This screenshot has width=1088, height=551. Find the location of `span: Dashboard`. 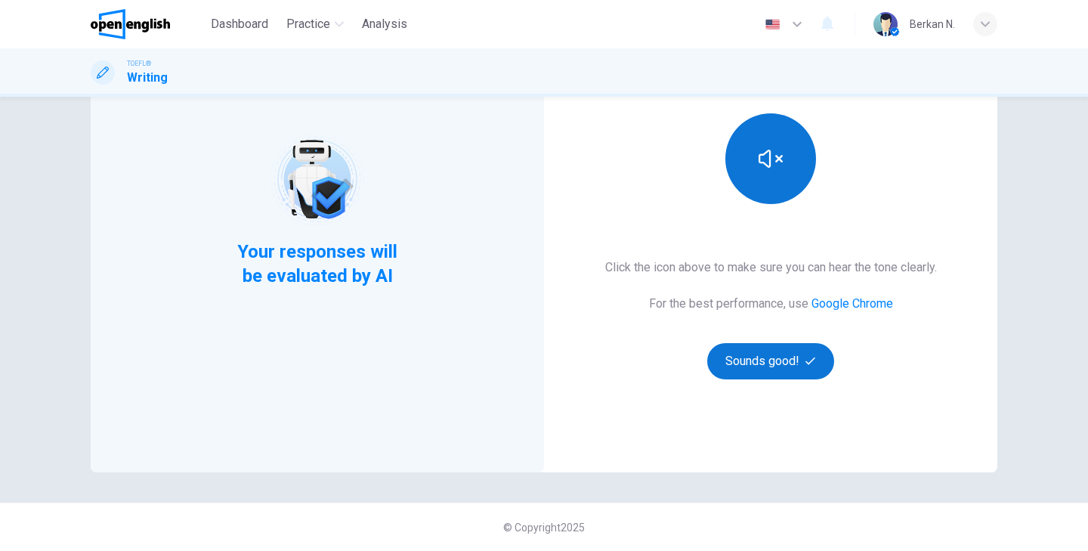

span: Dashboard is located at coordinates (239, 24).